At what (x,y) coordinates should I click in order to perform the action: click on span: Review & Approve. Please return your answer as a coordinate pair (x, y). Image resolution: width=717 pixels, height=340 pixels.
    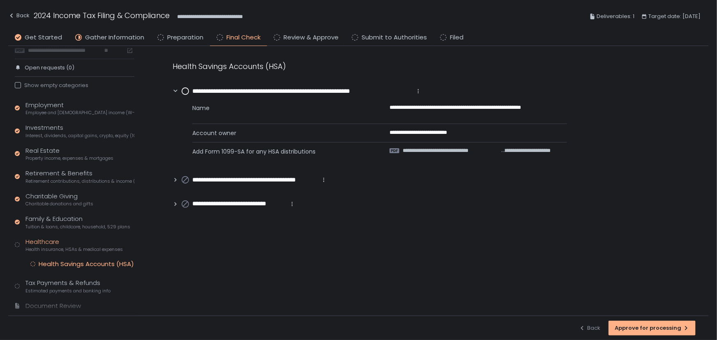
    Looking at the image, I should click on (311, 37).